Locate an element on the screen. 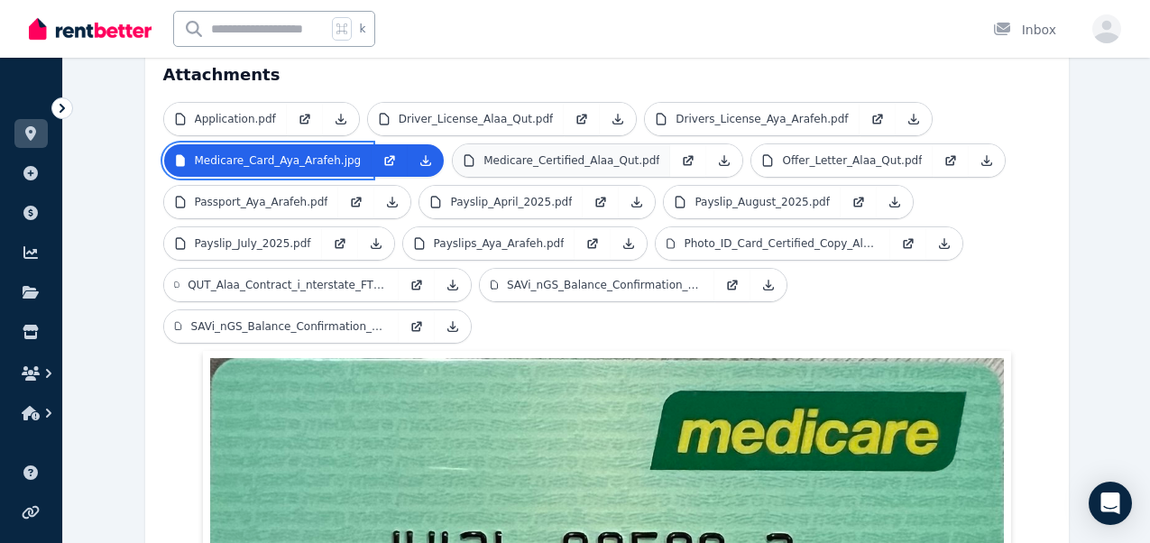 Image resolution: width=1150 pixels, height=543 pixels. a: Application.pdf is located at coordinates (226, 119).